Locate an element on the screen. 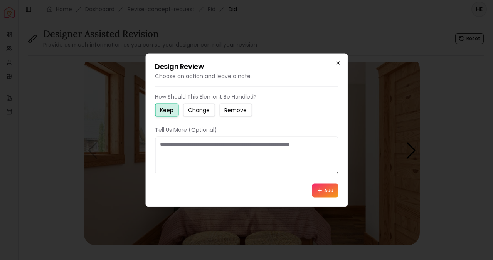  h2: Design Review is located at coordinates (246, 66).